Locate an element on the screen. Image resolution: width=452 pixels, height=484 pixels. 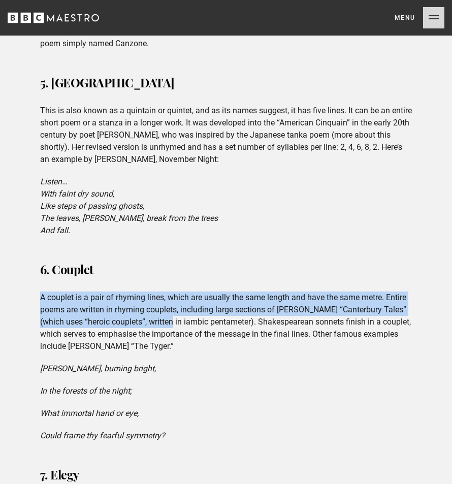
em: And fall. is located at coordinates (55, 230).